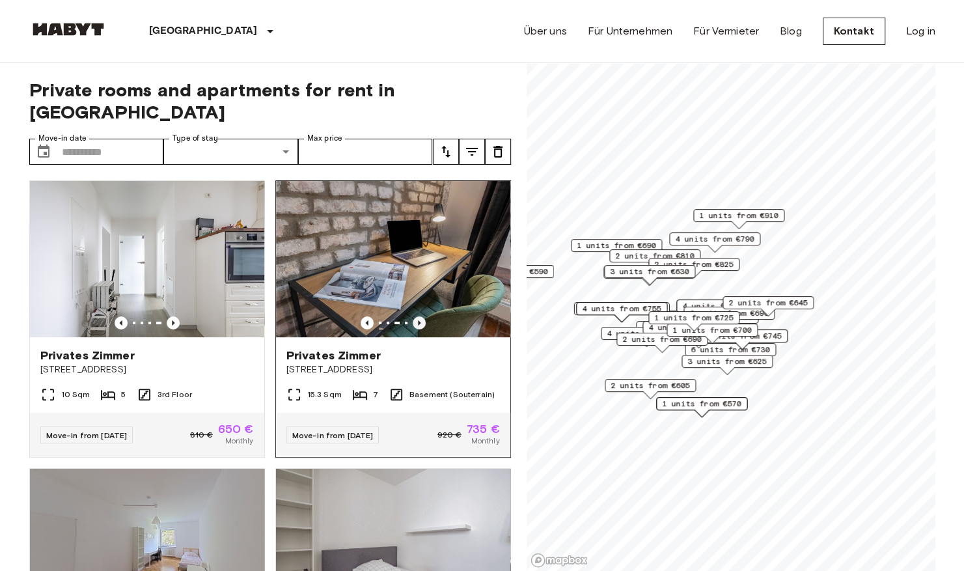  Describe the element at coordinates (68, 29) in the screenshot. I see `img: Habyt` at that location.